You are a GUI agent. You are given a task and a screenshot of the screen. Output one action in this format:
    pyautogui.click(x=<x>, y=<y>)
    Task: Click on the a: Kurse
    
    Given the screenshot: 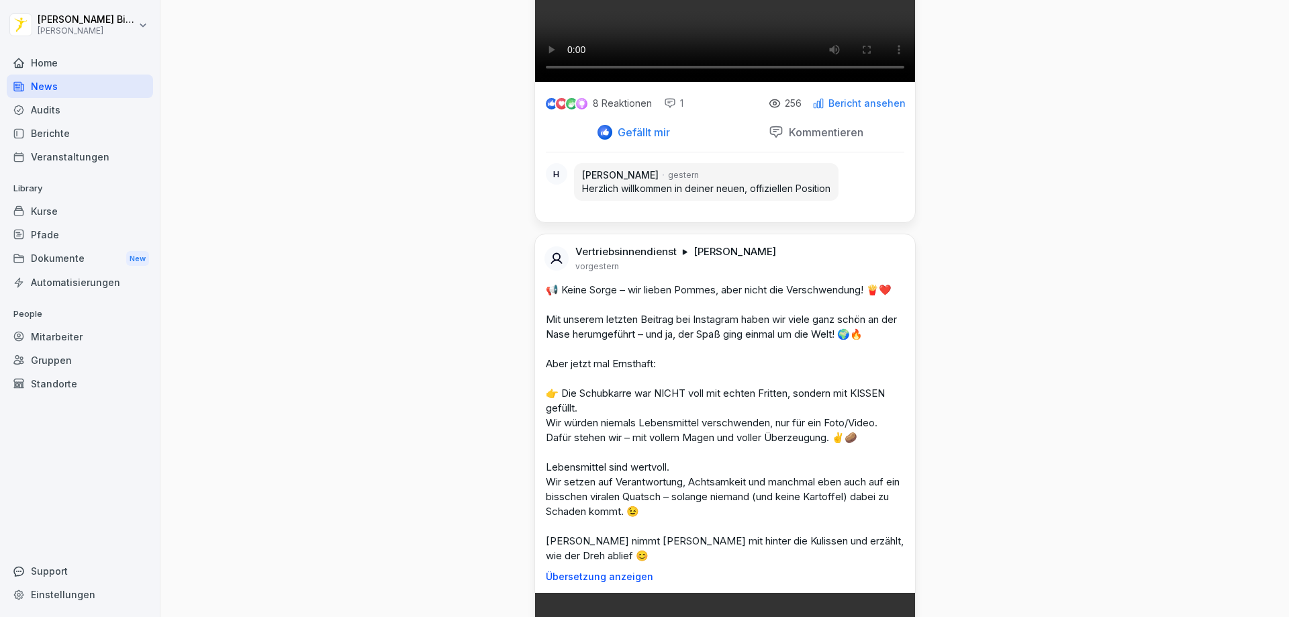 What is the action you would take?
    pyautogui.click(x=80, y=211)
    